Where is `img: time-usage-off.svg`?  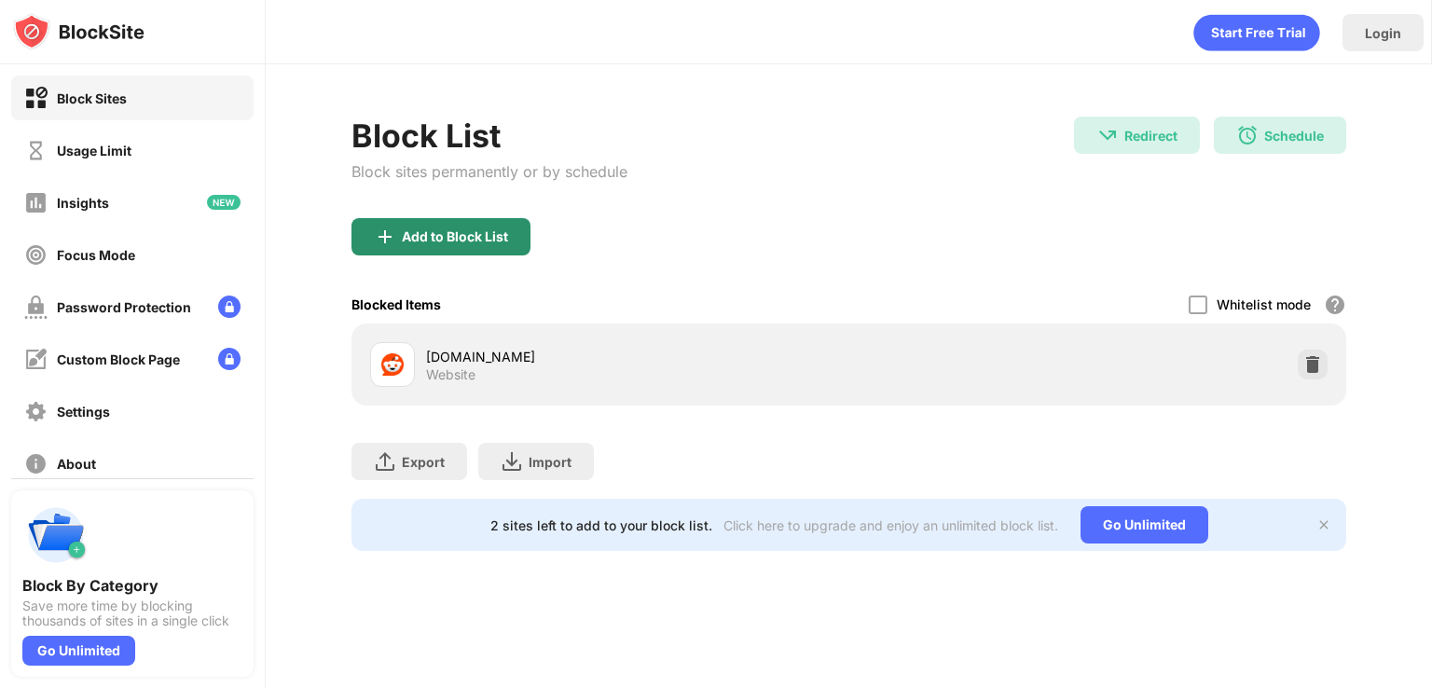 img: time-usage-off.svg is located at coordinates (35, 150).